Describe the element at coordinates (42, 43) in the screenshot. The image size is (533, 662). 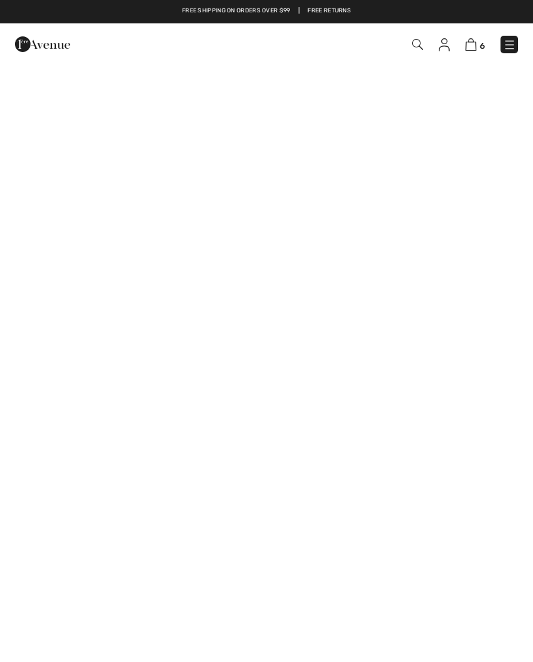
I see `a: 1ère Avenue` at that location.